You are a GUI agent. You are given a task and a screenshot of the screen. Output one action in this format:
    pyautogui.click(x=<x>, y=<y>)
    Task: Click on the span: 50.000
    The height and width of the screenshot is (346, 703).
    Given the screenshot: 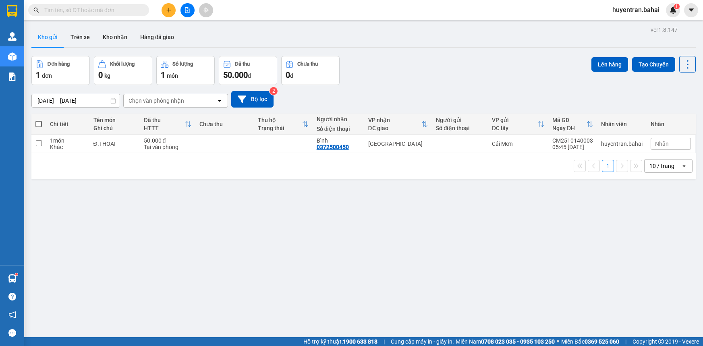 What is the action you would take?
    pyautogui.click(x=235, y=75)
    